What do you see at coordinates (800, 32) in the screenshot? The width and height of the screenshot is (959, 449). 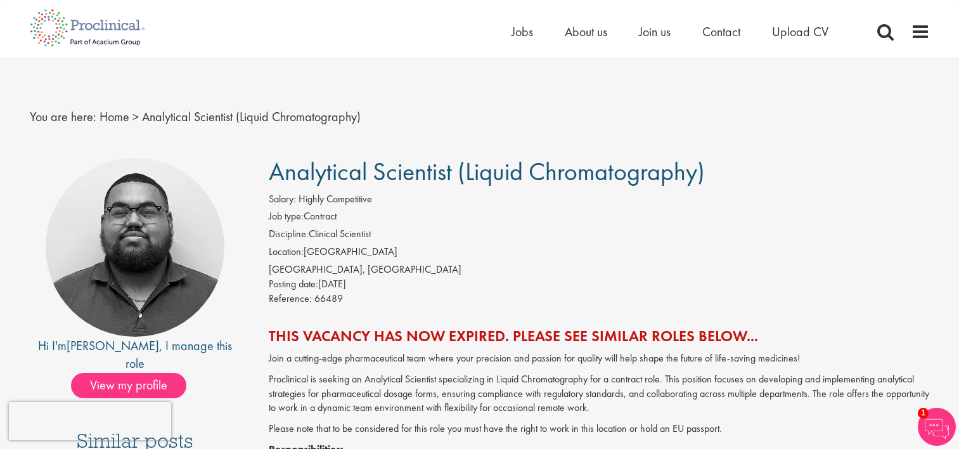 I see `a: Upload CV` at bounding box center [800, 32].